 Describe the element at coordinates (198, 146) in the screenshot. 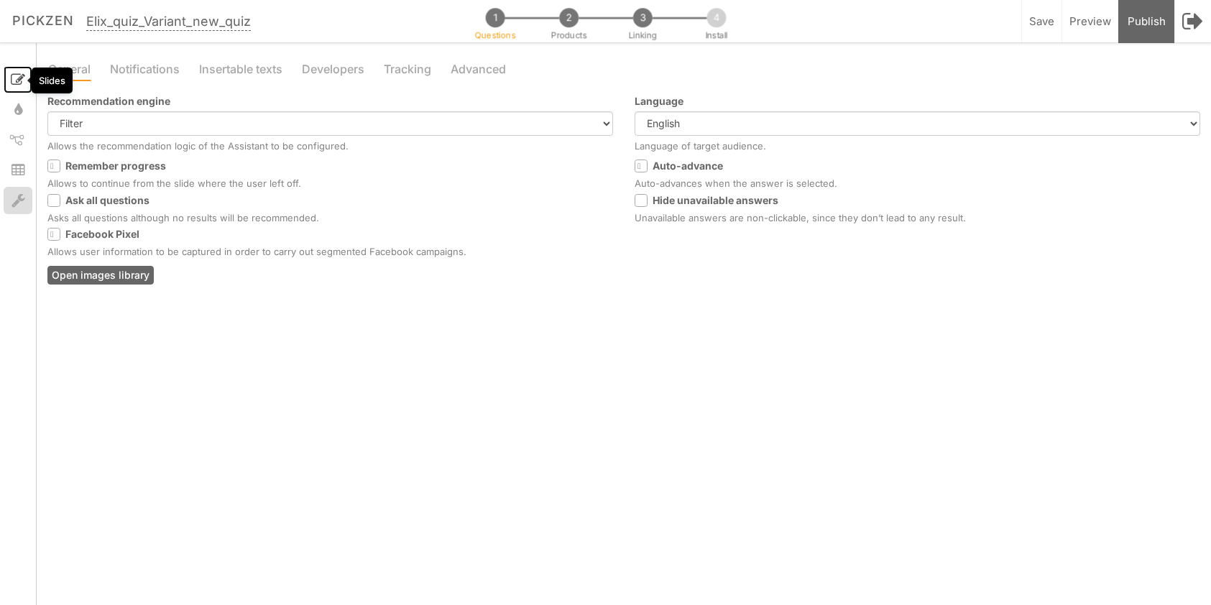

I see `span: Allows the recommendation logic of the Assistant to be configured.` at that location.